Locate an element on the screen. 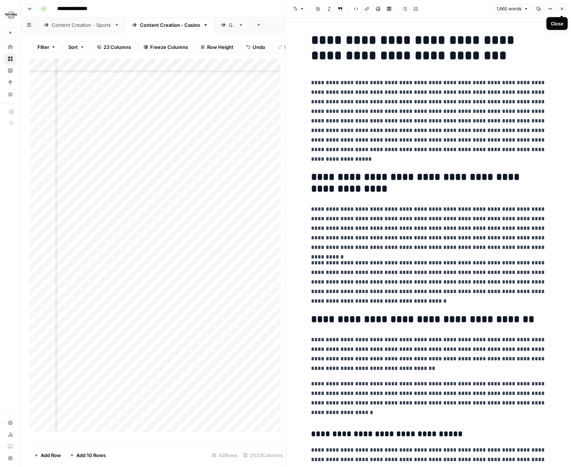 This screenshot has height=467, width=571. button: Add Row is located at coordinates (47, 455).